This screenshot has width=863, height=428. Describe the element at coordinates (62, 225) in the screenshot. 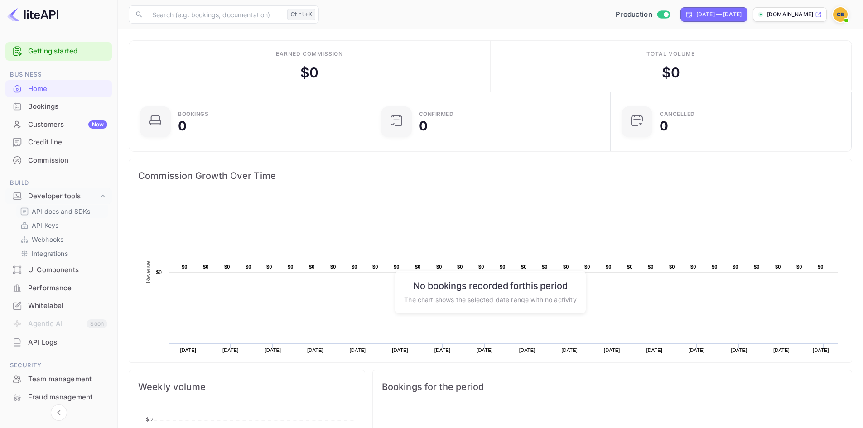

I see `div: API Keys` at that location.